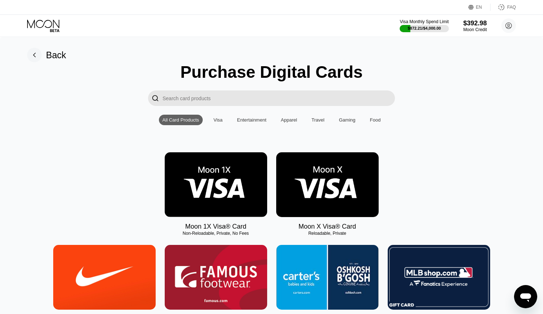 This screenshot has height=314, width=543. What do you see at coordinates (479, 7) in the screenshot?
I see `div: EN` at bounding box center [479, 7].